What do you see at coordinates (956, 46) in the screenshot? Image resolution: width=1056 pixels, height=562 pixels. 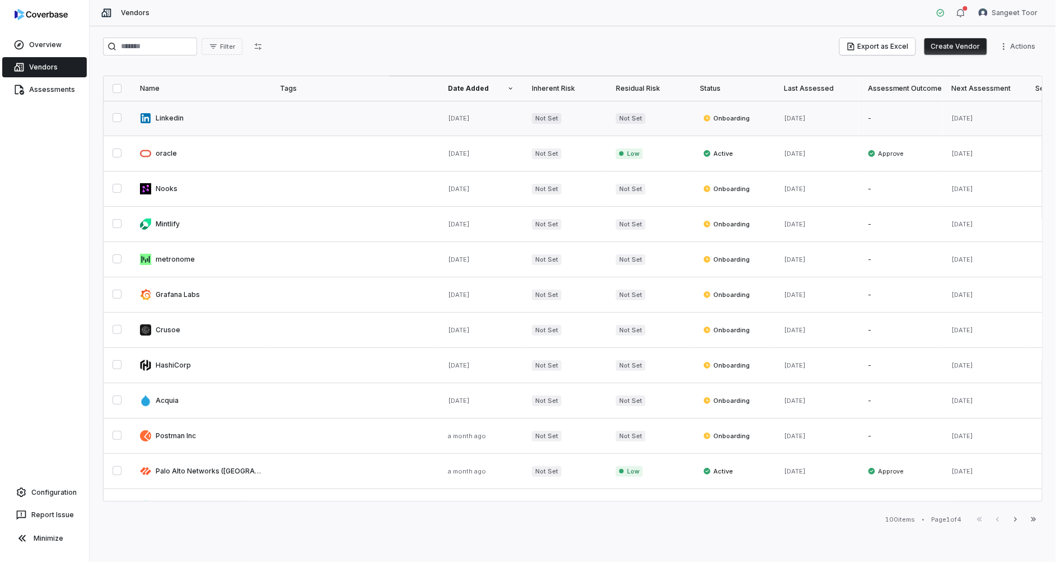 I see `button: Create Vendor` at bounding box center [956, 46].